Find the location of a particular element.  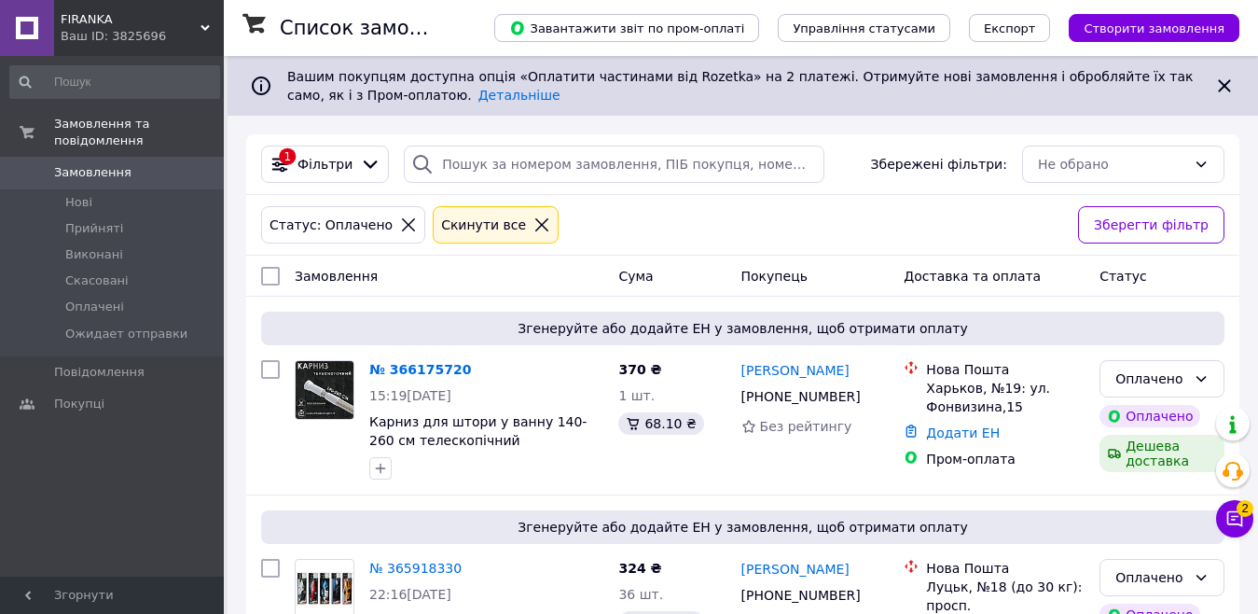

span: Покупці is located at coordinates (79, 404).